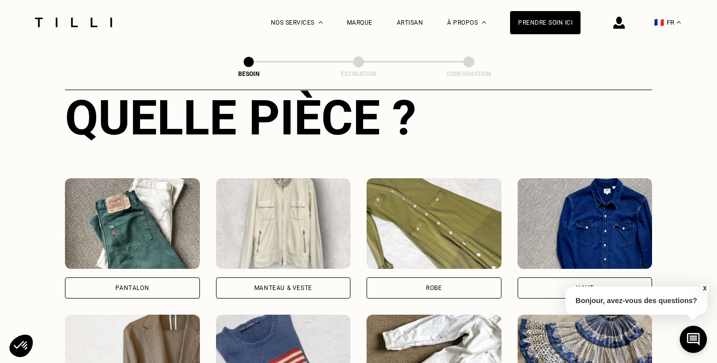 The width and height of the screenshot is (717, 363). Describe the element at coordinates (619, 23) in the screenshot. I see `img: icône connexion` at that location.